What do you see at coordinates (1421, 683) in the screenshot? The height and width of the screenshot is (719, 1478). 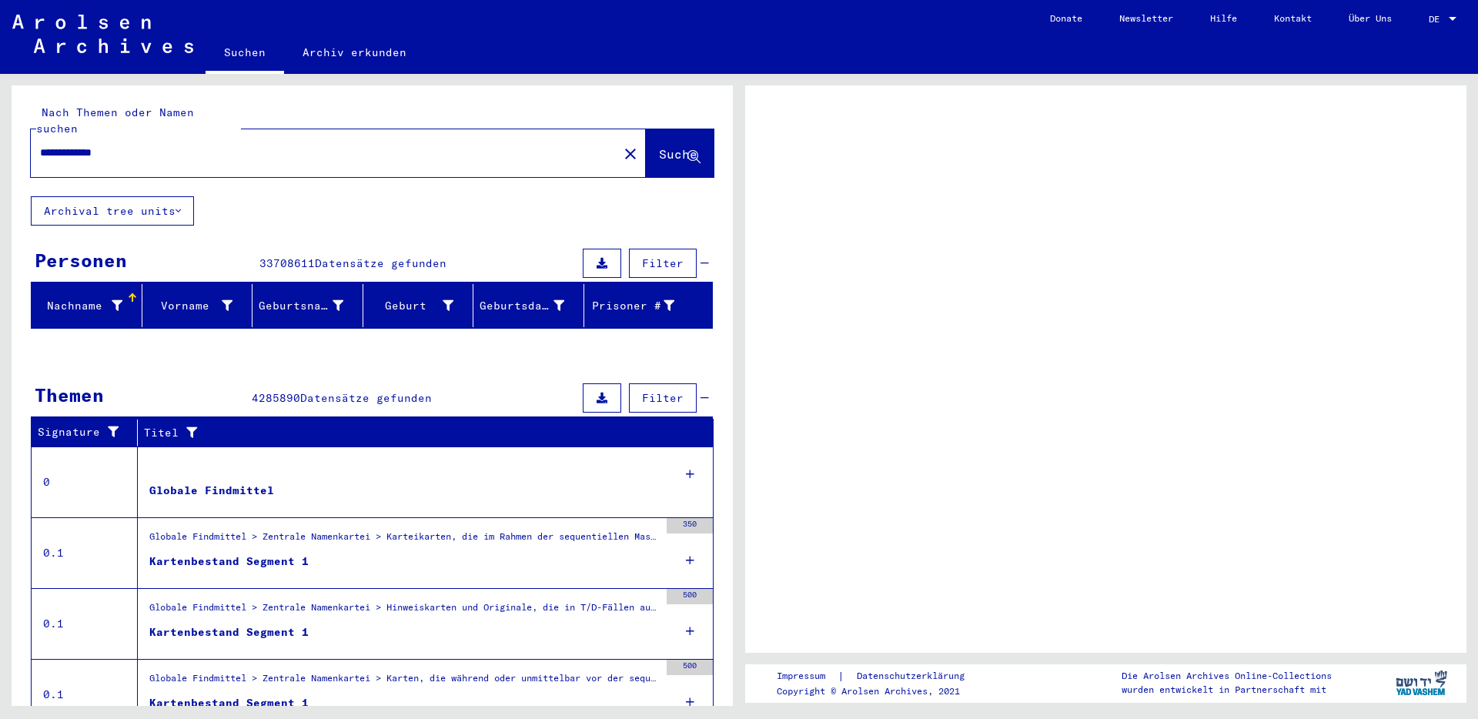 I see `img: yv_logo.png` at bounding box center [1421, 683].